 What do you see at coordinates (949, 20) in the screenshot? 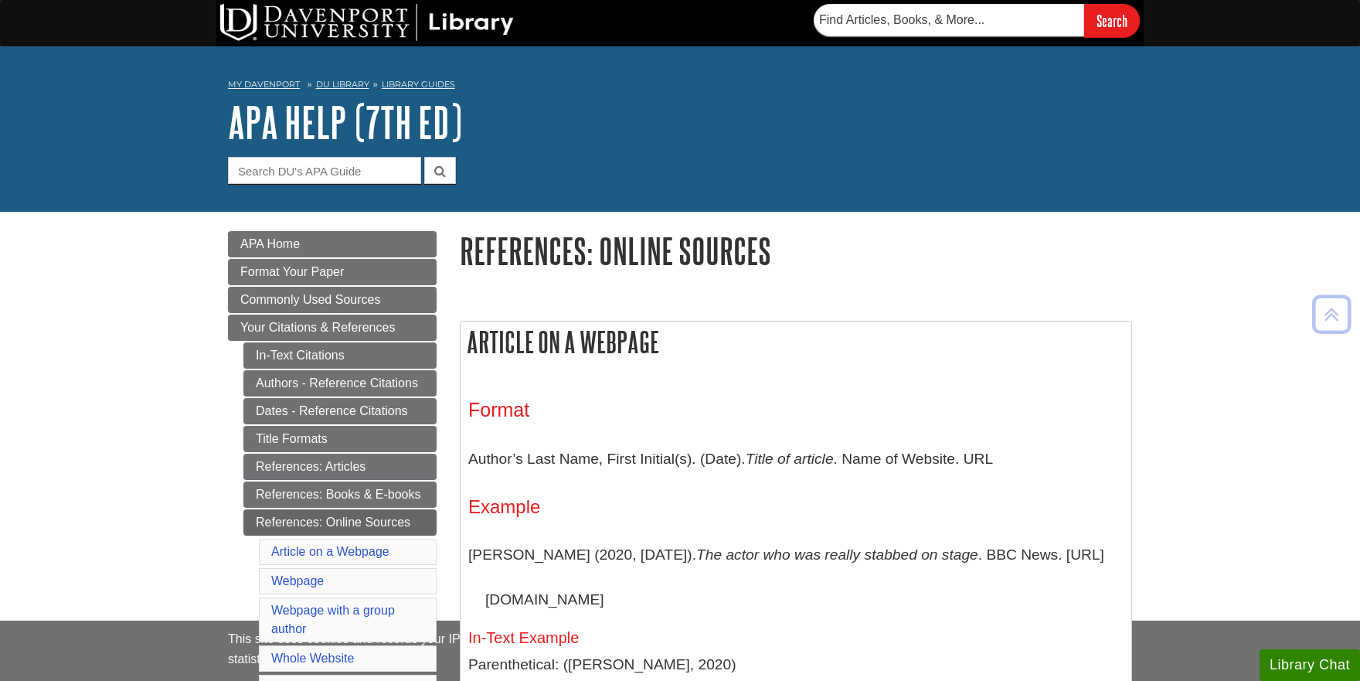
I see `input: Find Articles, Books, & More...` at bounding box center [949, 20].